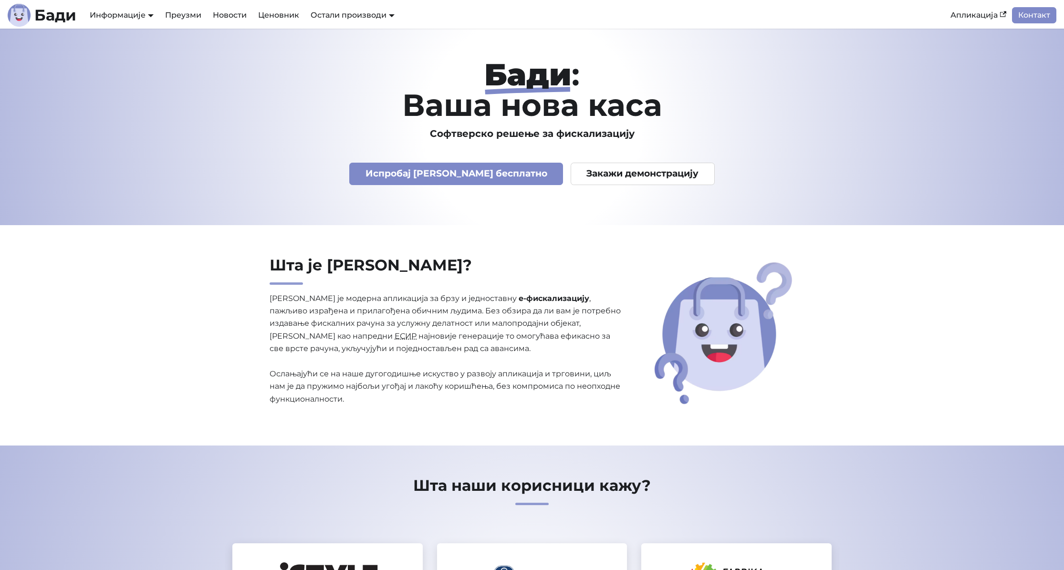  What do you see at coordinates (532, 90) in the screenshot?
I see `h1: : Ваша нова каса` at bounding box center [532, 90].